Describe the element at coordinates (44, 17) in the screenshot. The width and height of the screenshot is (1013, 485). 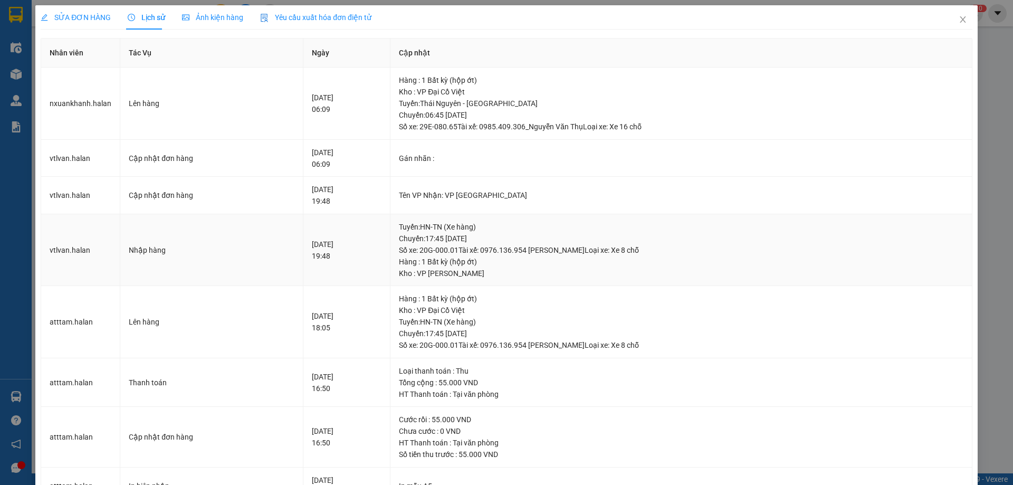
I see `span: edit` at that location.